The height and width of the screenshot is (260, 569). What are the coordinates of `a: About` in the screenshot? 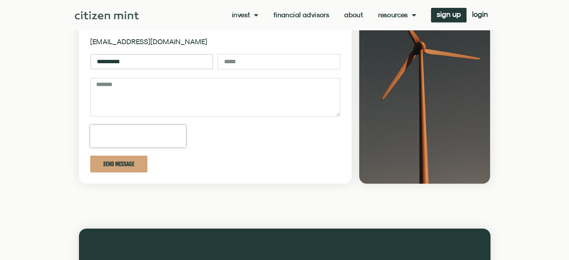 It's located at (354, 15).